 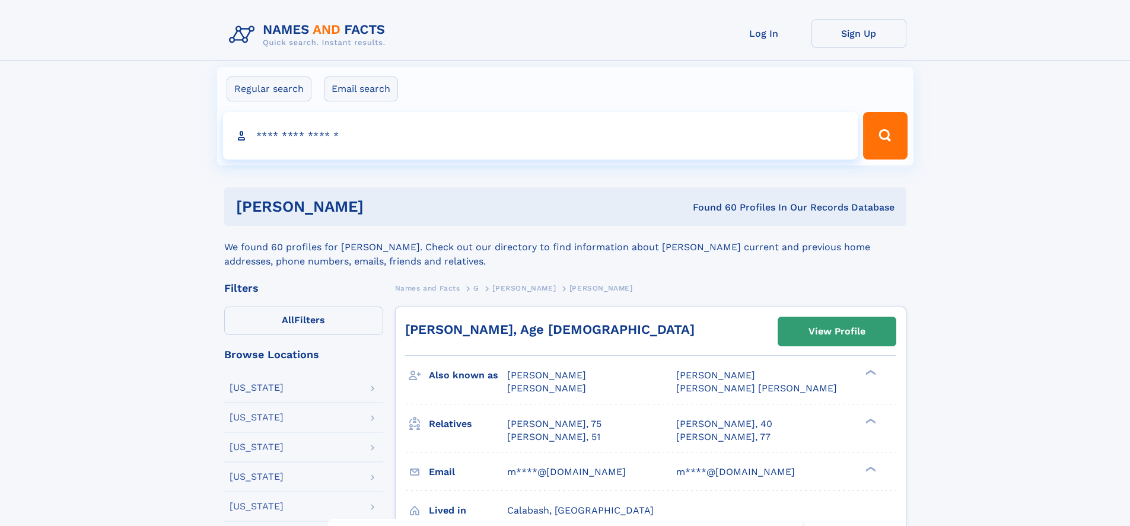 I want to click on a: View Profile, so click(x=837, y=332).